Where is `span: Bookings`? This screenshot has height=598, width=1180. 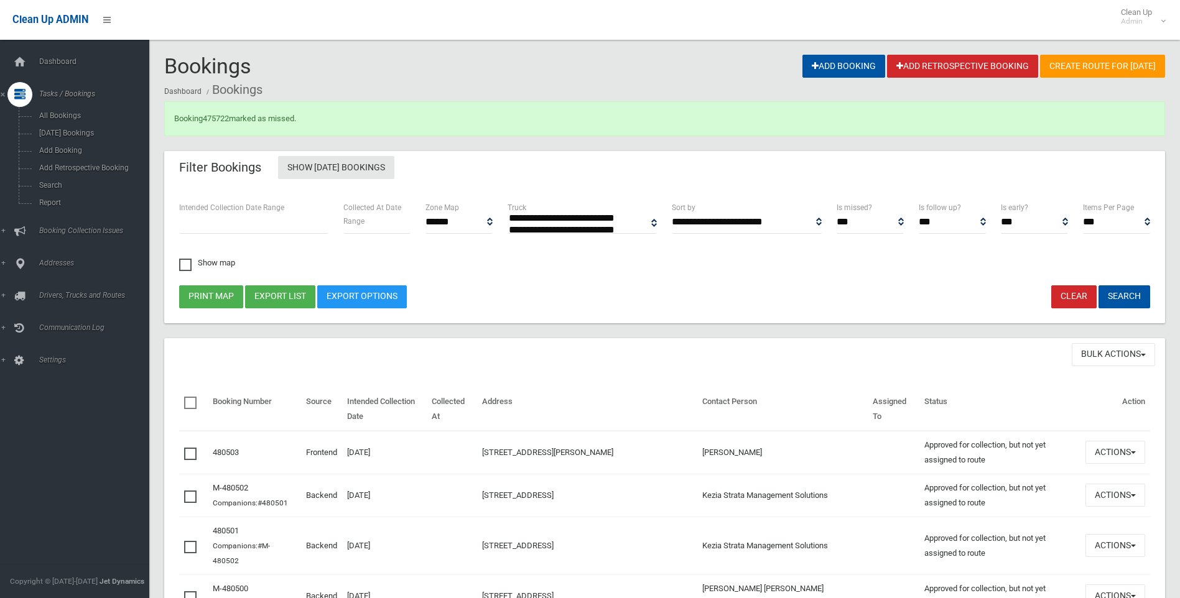 span: Bookings is located at coordinates (208, 66).